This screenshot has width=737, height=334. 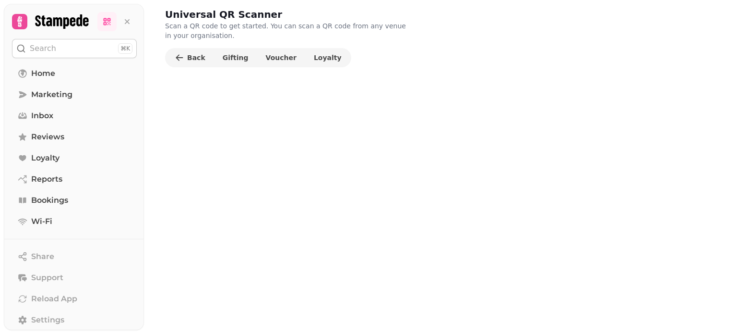 I want to click on p: Search, so click(x=43, y=48).